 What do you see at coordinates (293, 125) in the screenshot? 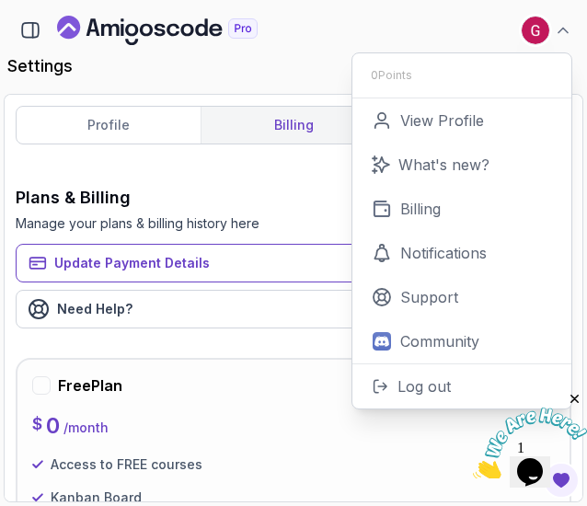
I see `a: billing` at bounding box center [293, 125].